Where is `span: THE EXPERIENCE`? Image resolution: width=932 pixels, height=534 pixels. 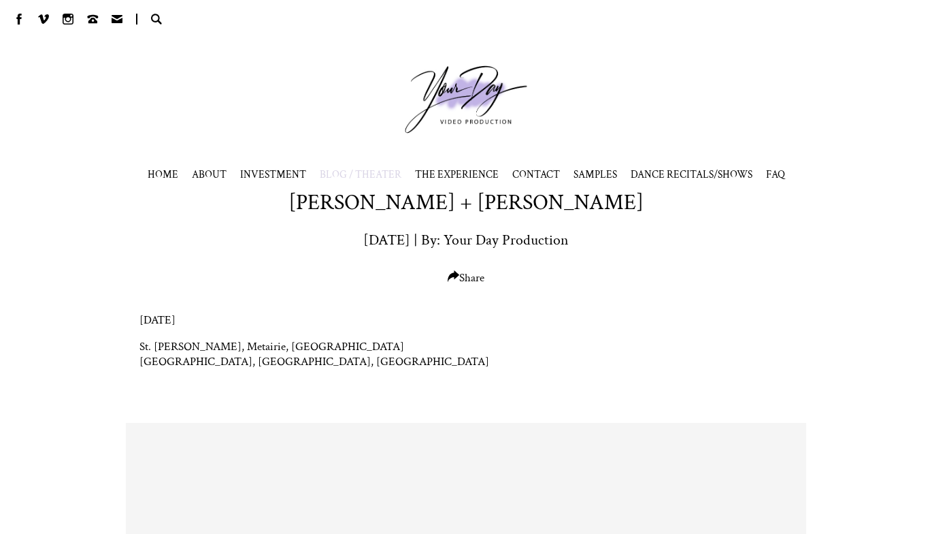
span: THE EXPERIENCE is located at coordinates (457, 174).